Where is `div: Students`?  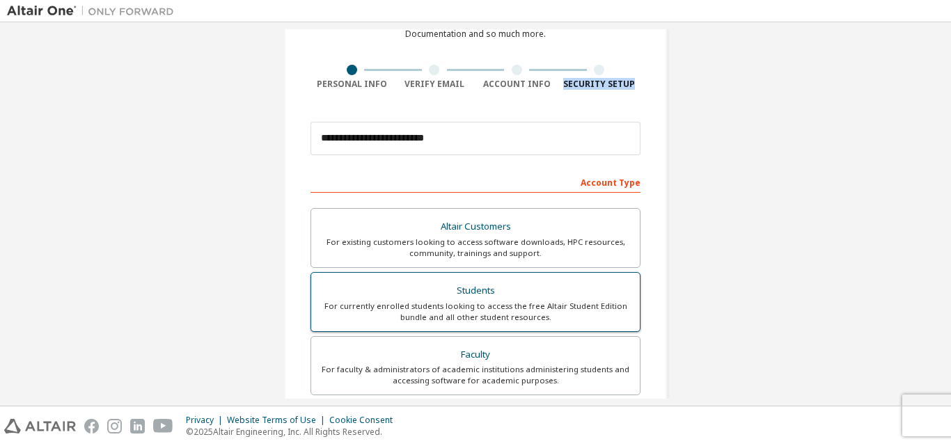 div: Students is located at coordinates (475, 291).